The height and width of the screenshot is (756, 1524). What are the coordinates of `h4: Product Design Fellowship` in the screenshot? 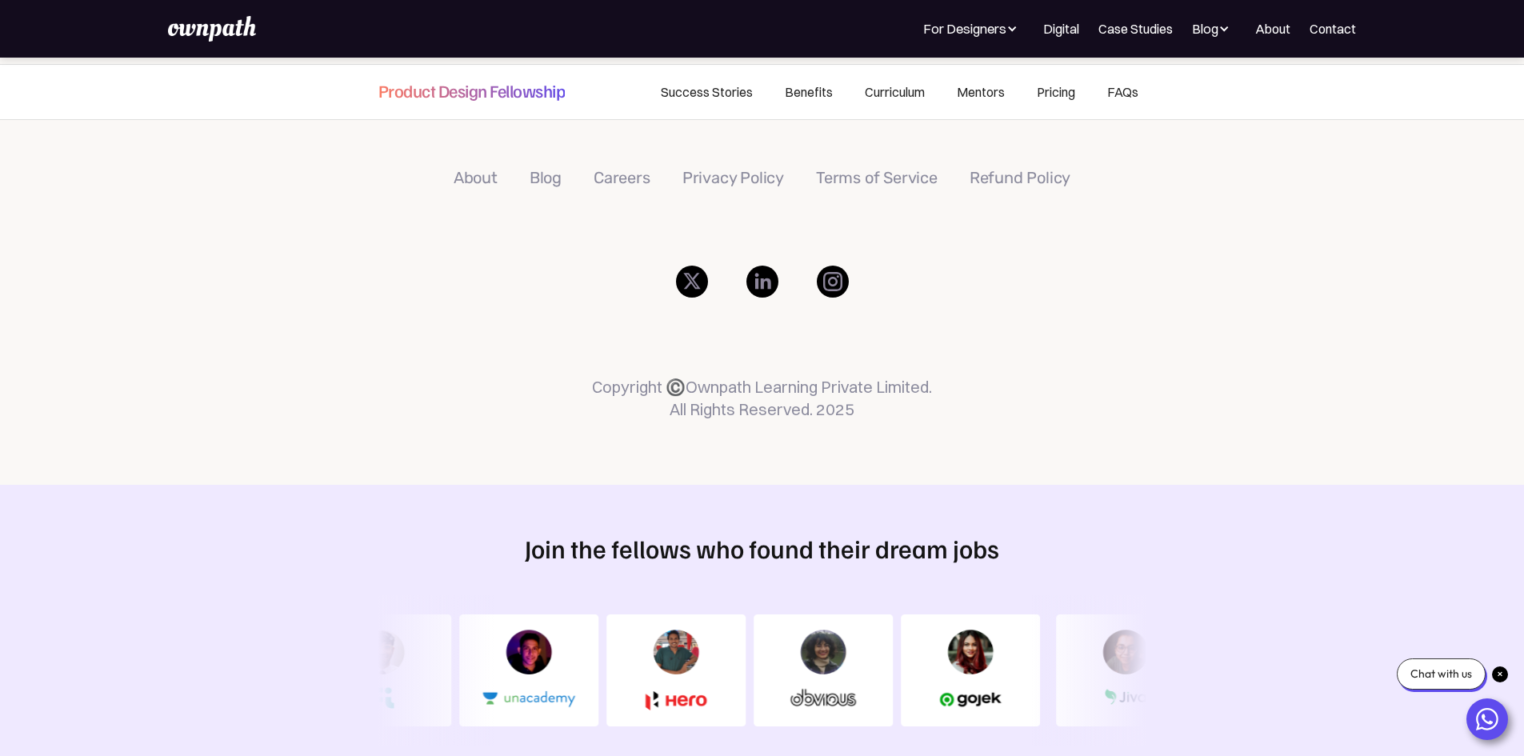 It's located at (472, 90).